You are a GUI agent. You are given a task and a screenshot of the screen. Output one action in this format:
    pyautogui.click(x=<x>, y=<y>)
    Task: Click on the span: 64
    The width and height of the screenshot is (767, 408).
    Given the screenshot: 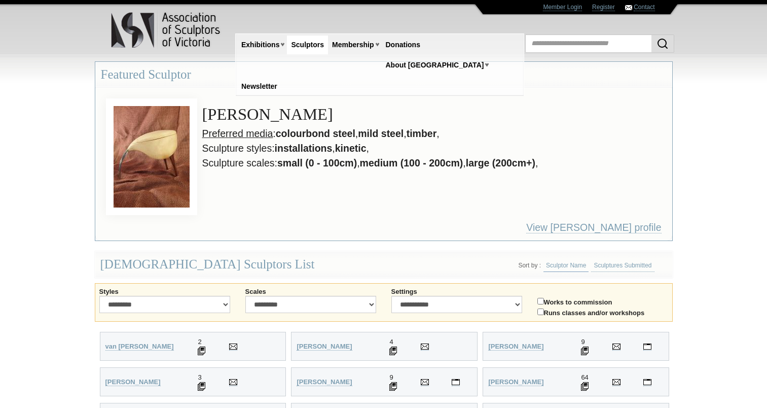 What is the action you would take?
    pyautogui.click(x=585, y=377)
    